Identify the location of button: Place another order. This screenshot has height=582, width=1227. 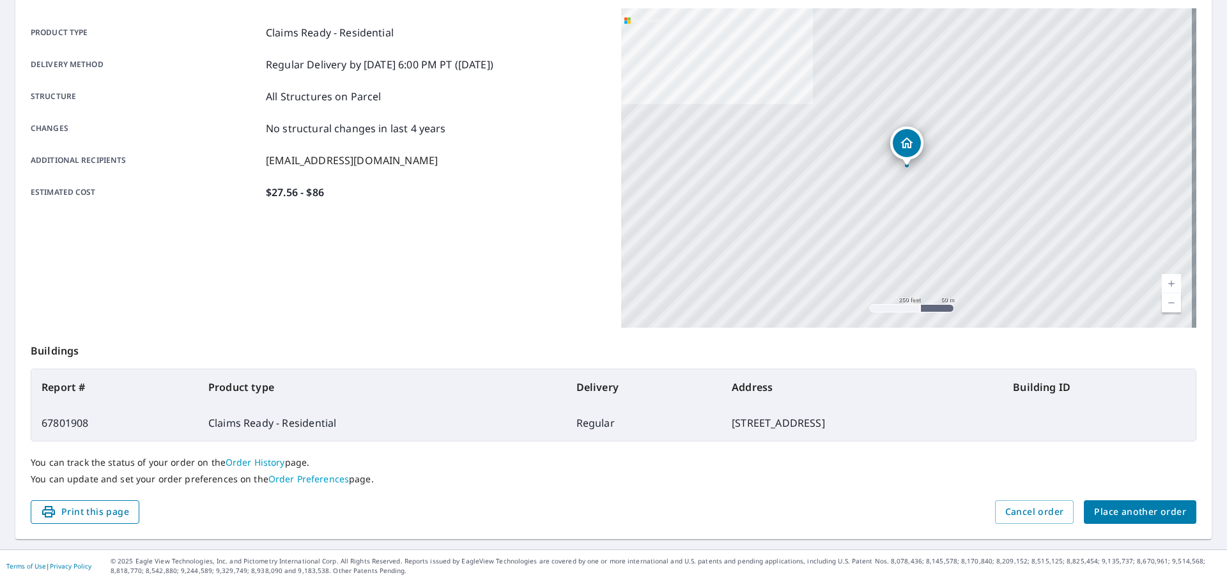
(1140, 512).